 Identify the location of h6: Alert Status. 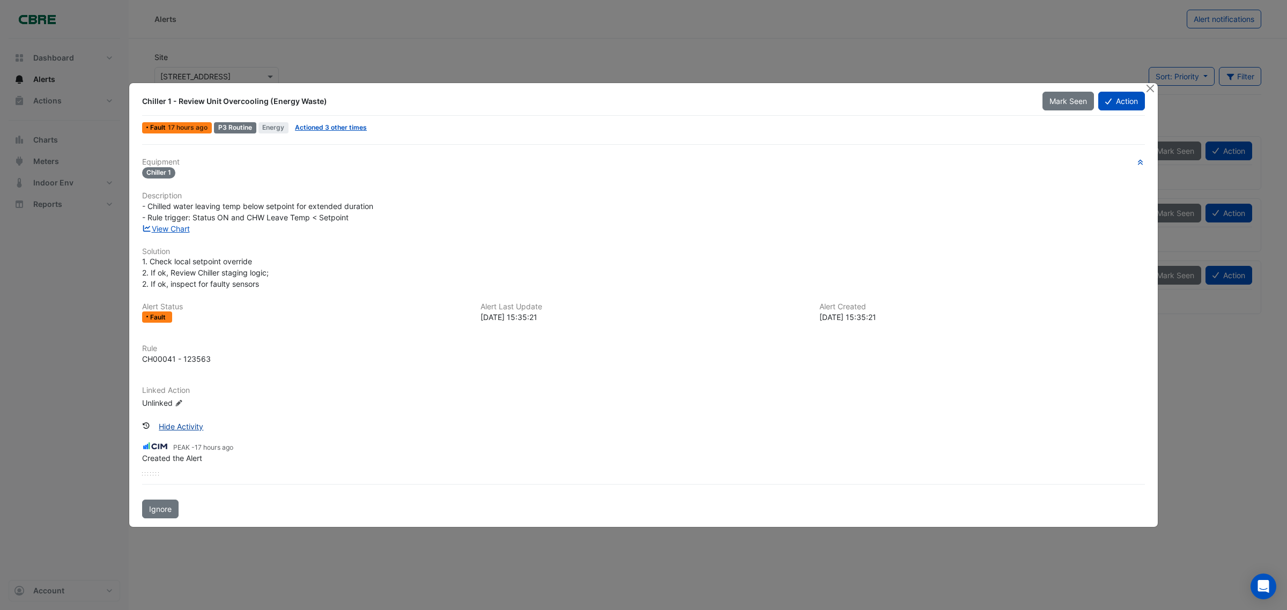
(305, 307).